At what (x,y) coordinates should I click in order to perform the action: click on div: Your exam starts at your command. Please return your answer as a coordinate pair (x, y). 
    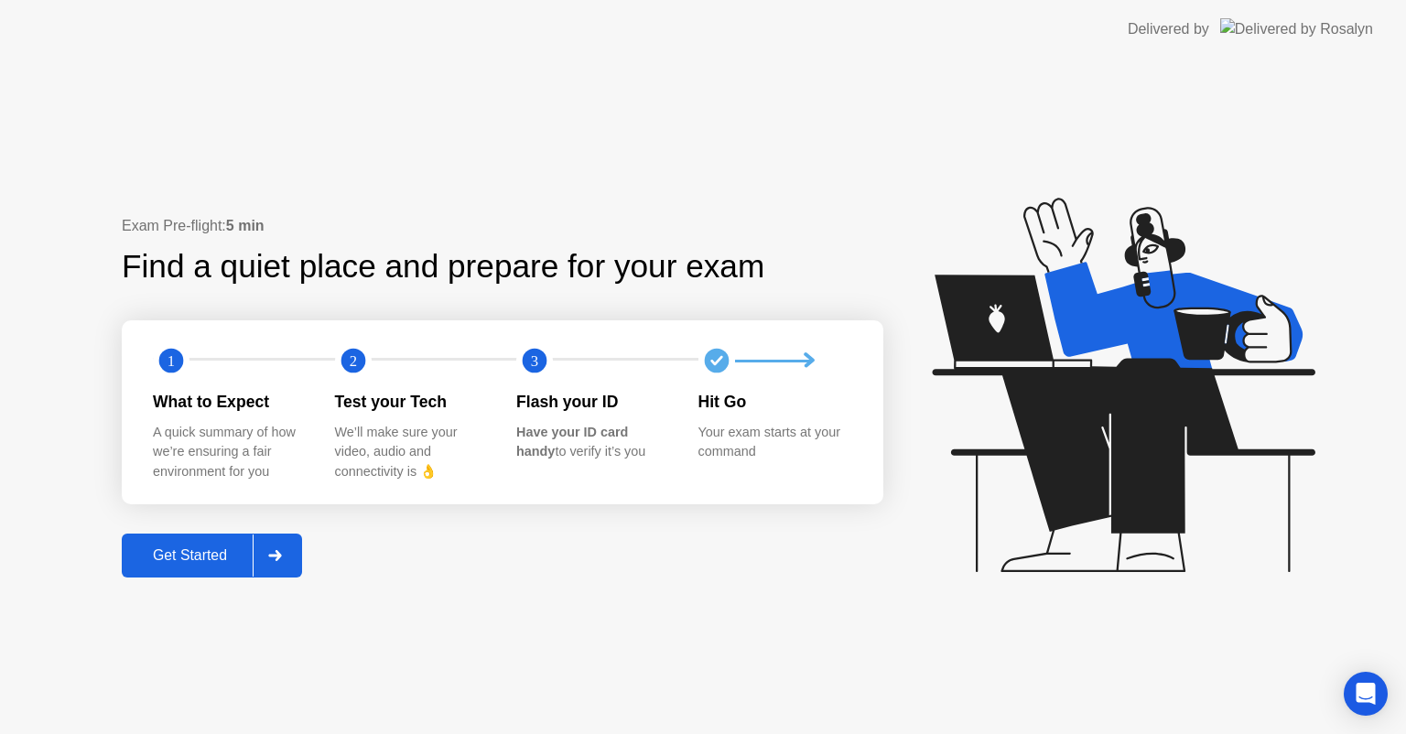
    Looking at the image, I should click on (774, 442).